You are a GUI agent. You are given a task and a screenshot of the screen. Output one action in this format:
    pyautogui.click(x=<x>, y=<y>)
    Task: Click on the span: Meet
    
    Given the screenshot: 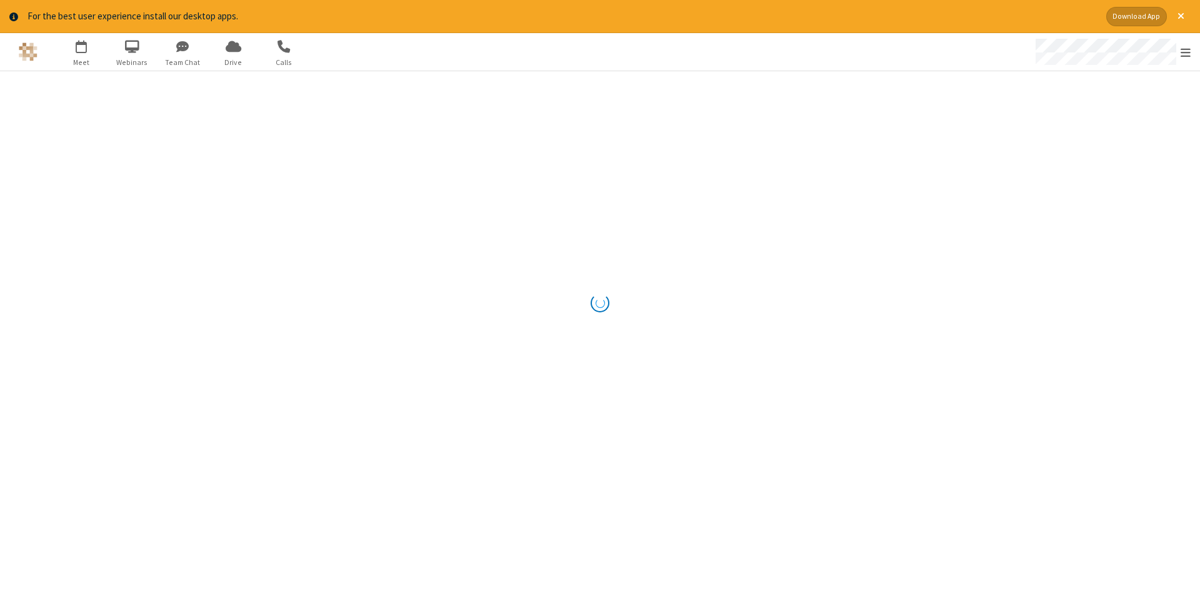 What is the action you would take?
    pyautogui.click(x=81, y=62)
    